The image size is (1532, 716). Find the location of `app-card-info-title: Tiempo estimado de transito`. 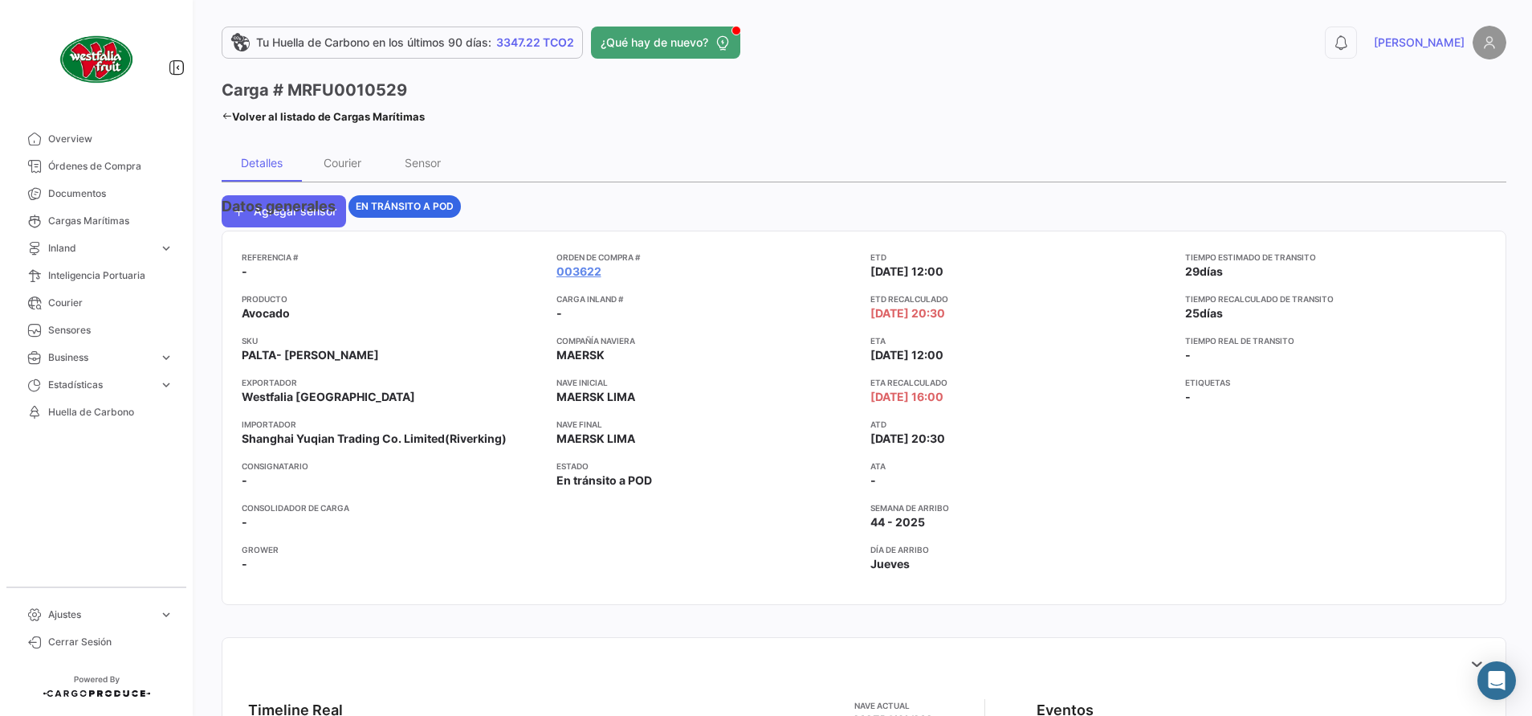

app-card-info-title: Tiempo estimado de transito is located at coordinates (1336, 257).